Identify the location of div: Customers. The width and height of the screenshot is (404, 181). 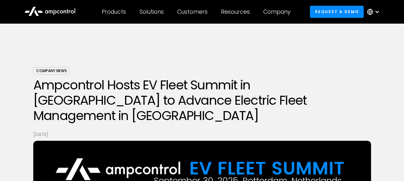
(192, 12).